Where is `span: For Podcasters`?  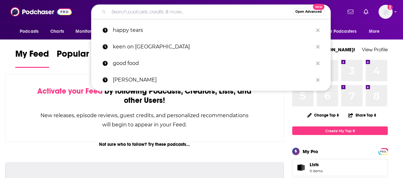
span: For Podcasters is located at coordinates (341, 32).